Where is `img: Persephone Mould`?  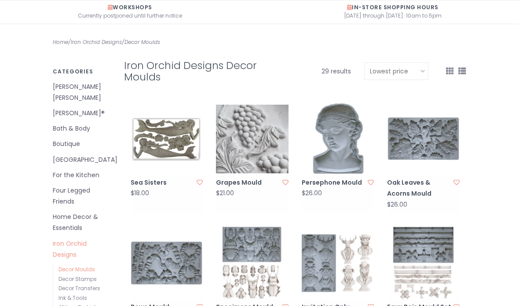
img: Persephone Mould is located at coordinates (338, 139).